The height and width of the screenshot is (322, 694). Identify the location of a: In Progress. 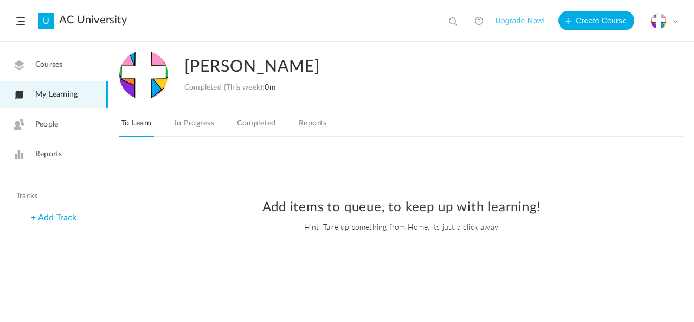
(194, 126).